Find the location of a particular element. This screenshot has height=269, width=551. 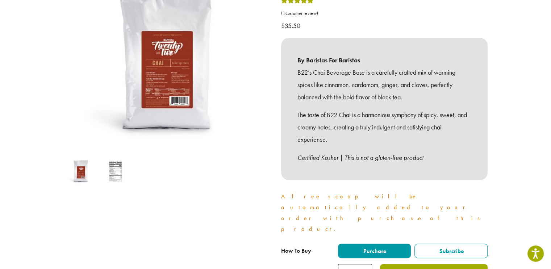

span: Purchase is located at coordinates (374, 251).